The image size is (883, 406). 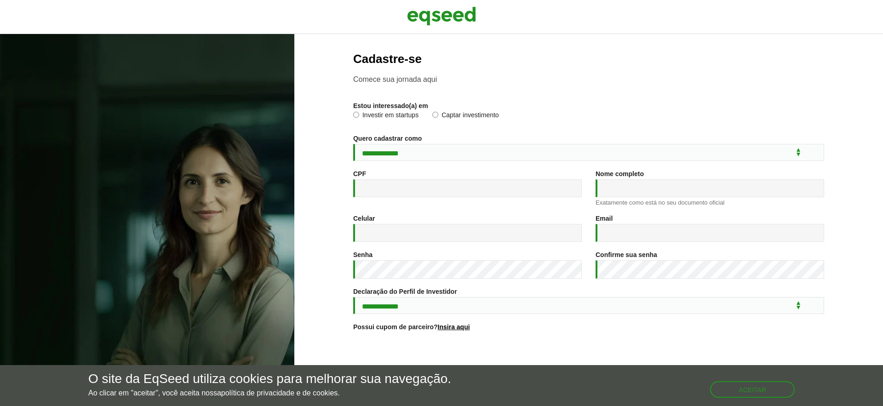 What do you see at coordinates (364, 218) in the screenshot?
I see `label: Celular` at bounding box center [364, 218].